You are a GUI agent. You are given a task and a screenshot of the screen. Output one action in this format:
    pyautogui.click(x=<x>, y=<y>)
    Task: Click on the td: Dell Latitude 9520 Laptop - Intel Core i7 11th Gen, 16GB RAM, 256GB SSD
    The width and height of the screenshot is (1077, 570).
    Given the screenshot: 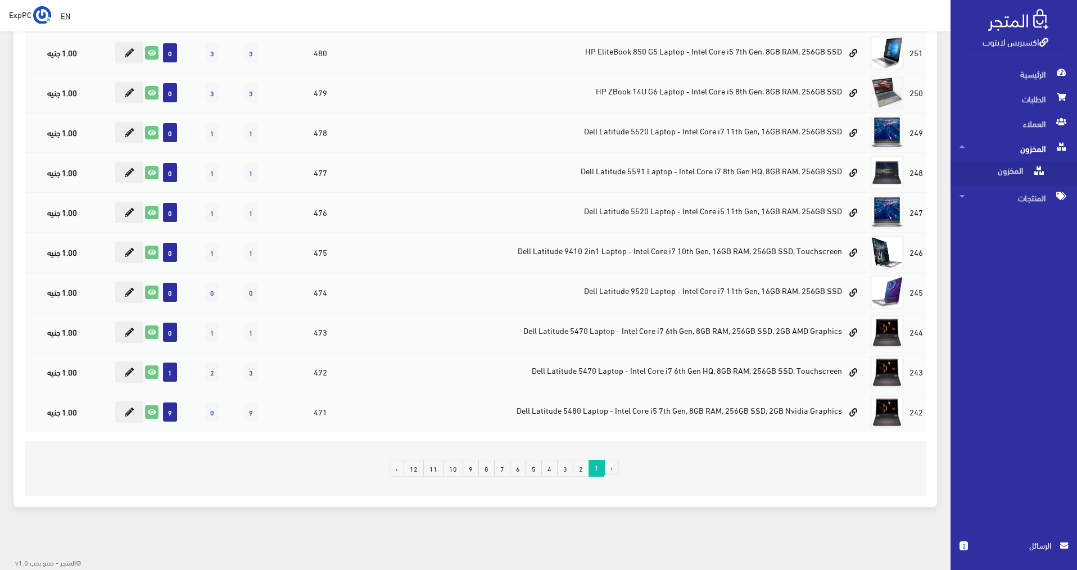 What is the action you would take?
    pyautogui.click(x=617, y=292)
    